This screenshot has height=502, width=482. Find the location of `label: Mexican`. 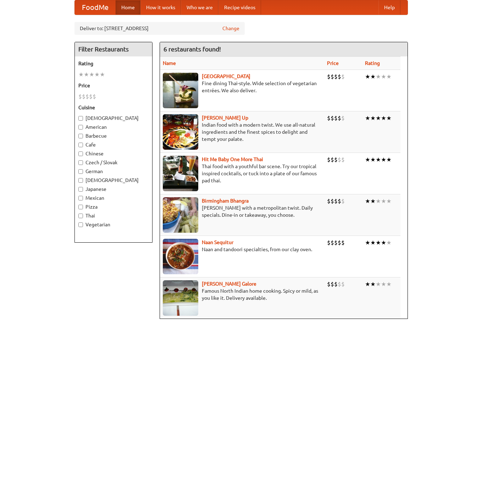

label: Mexican is located at coordinates (113, 198).